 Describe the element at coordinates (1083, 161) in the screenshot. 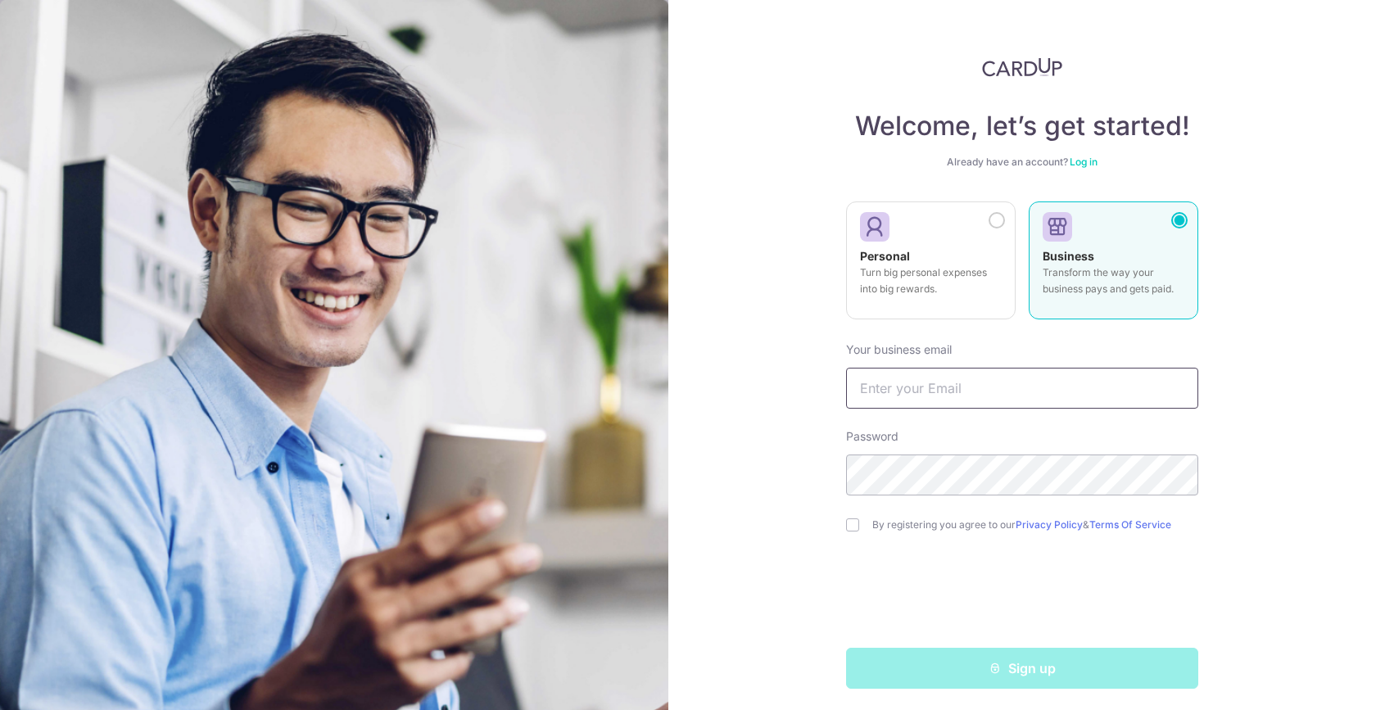

I see `a: Log in` at that location.